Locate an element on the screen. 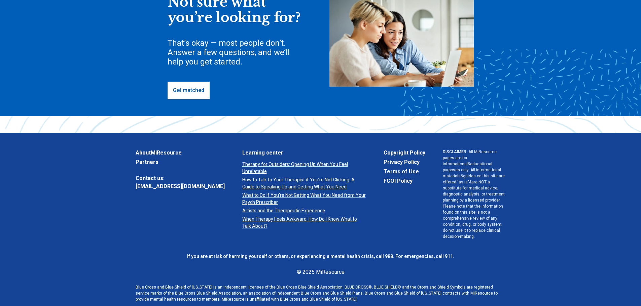  a: When Therapy Feels Awkward: How Do I Know What to Talk About? is located at coordinates (304, 223).